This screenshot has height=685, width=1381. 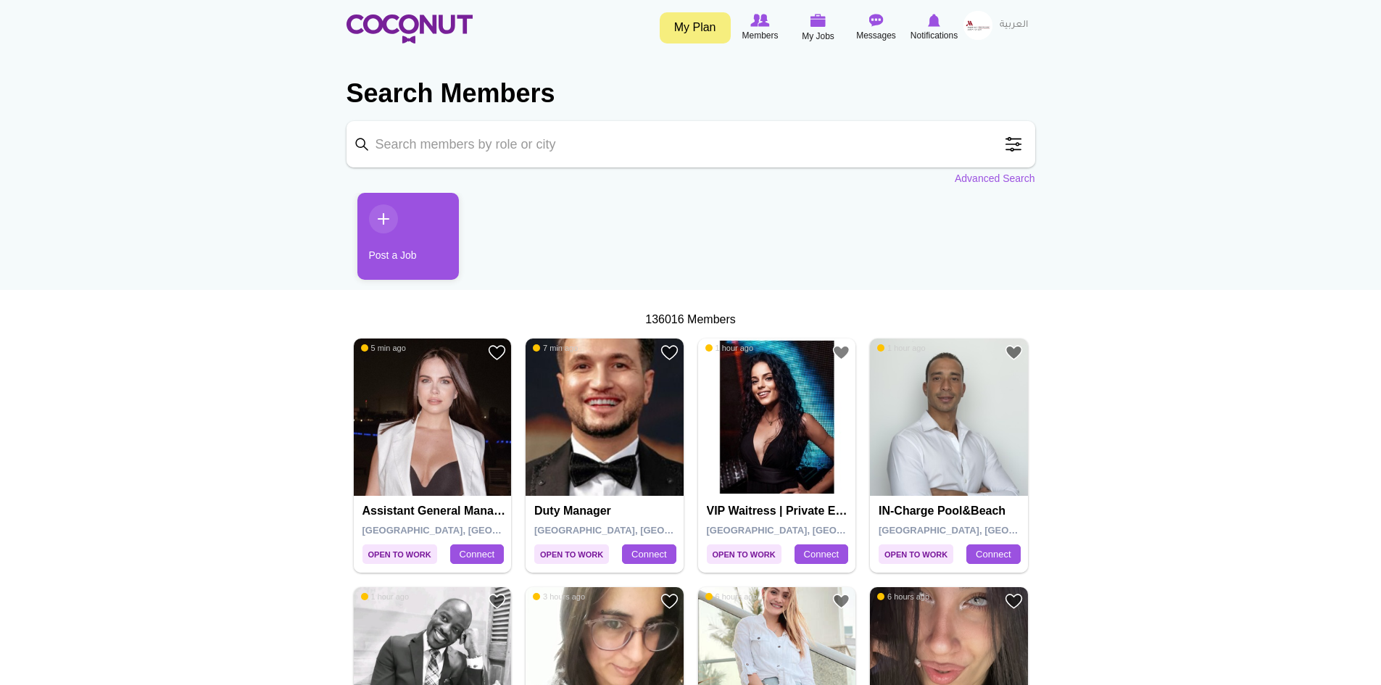 What do you see at coordinates (779, 511) in the screenshot?
I see `h4: VIP Waitress | Private Events & Event Production Specialist` at bounding box center [779, 511].